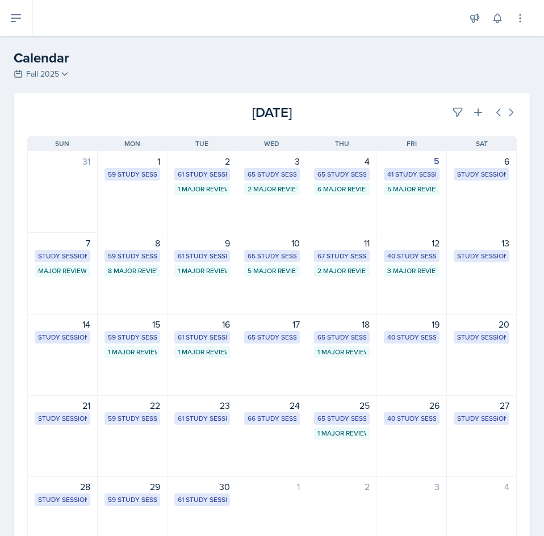  Describe the element at coordinates (342, 243) in the screenshot. I see `div: 11` at that location.